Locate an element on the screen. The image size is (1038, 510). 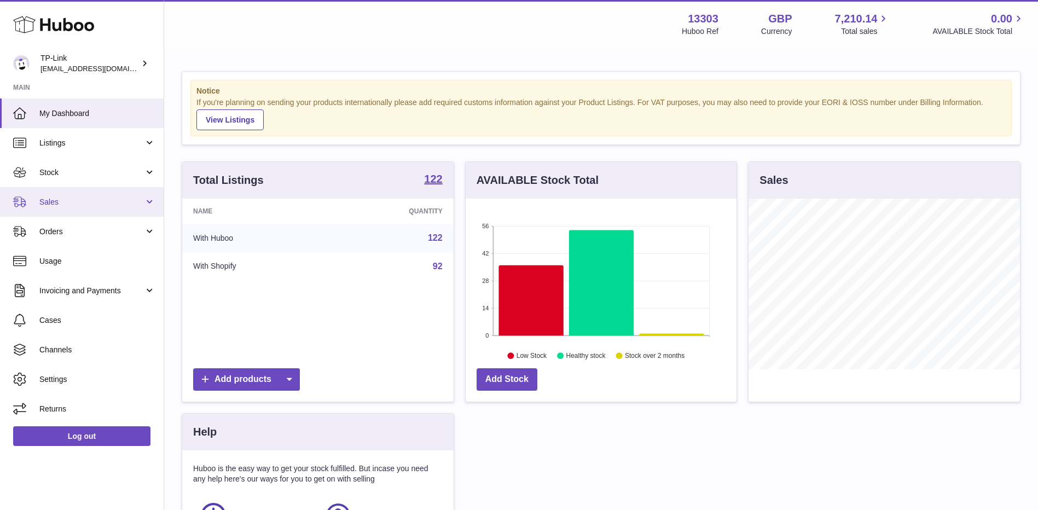
div: Currency is located at coordinates (777, 31).